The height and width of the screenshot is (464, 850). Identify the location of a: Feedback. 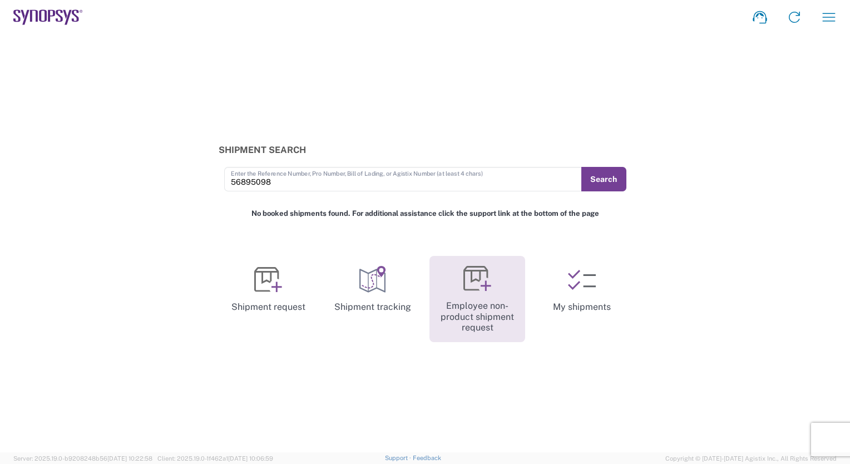
(426, 458).